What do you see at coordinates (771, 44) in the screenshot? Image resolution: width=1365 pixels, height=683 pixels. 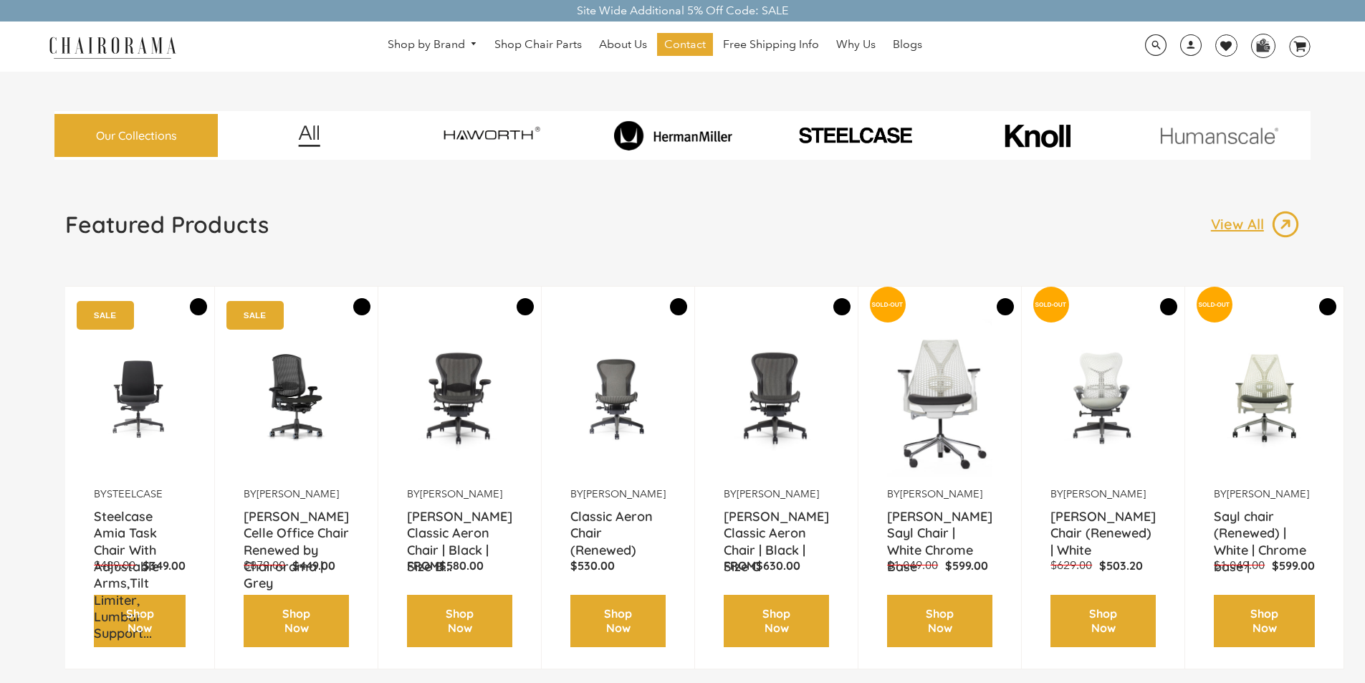 I see `span: Free Shipping Info` at bounding box center [771, 44].